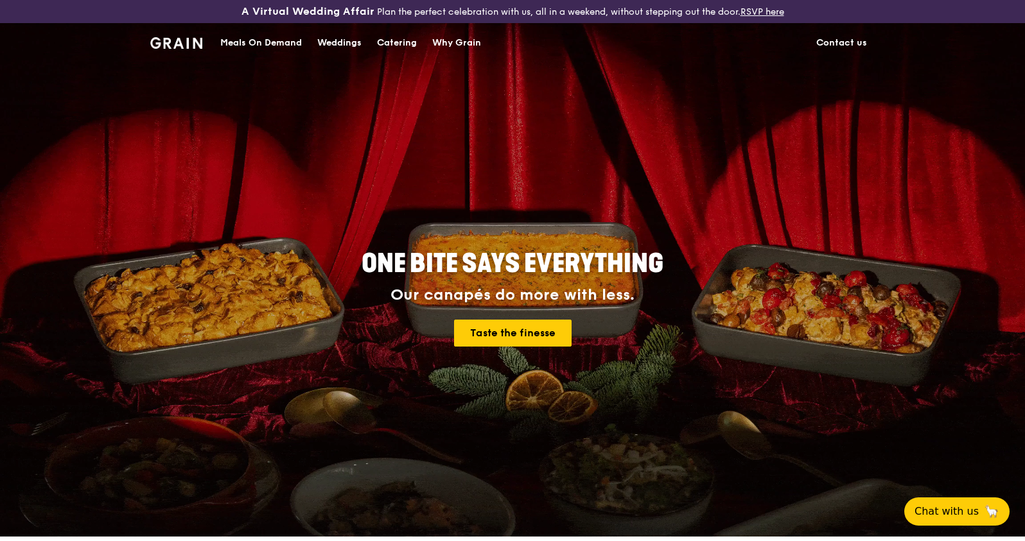 This screenshot has width=1025, height=541. Describe the element at coordinates (762, 12) in the screenshot. I see `a: RSVP here` at that location.